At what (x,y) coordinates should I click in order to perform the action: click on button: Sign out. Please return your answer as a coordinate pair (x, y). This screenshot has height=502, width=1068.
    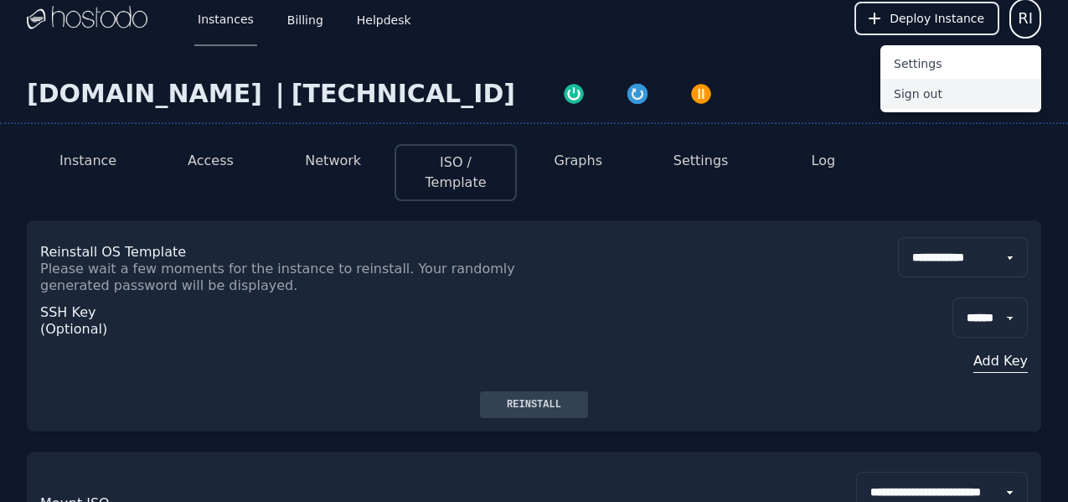
    Looking at the image, I should click on (961, 94).